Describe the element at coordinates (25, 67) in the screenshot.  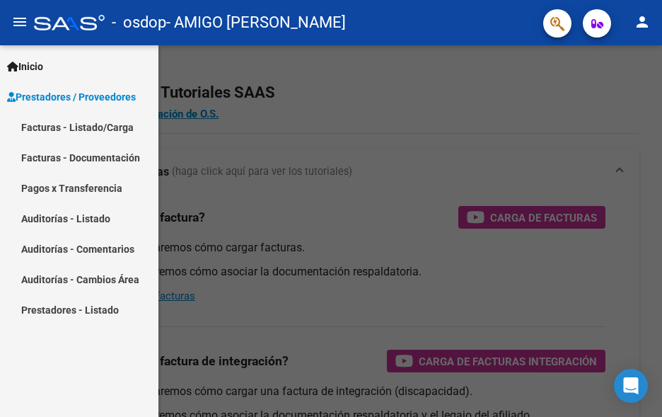
I see `span: Inicio` at that location.